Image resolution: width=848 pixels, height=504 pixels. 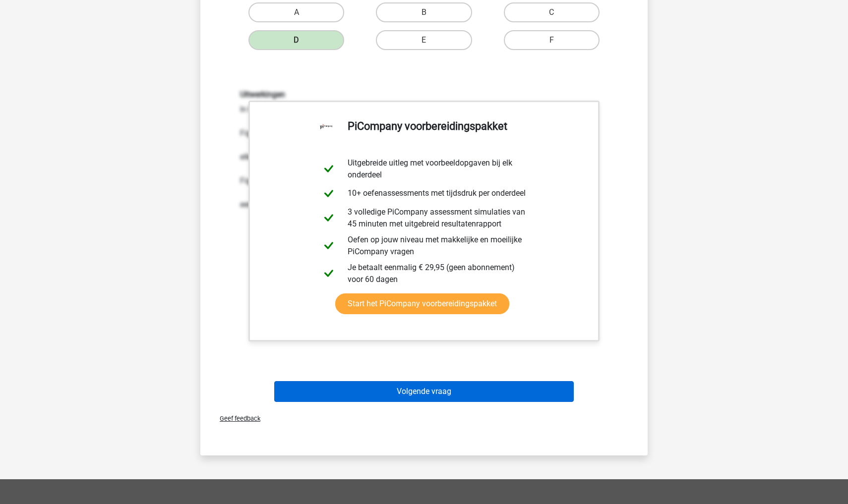 What do you see at coordinates (423, 12) in the screenshot?
I see `label: B` at bounding box center [423, 12].